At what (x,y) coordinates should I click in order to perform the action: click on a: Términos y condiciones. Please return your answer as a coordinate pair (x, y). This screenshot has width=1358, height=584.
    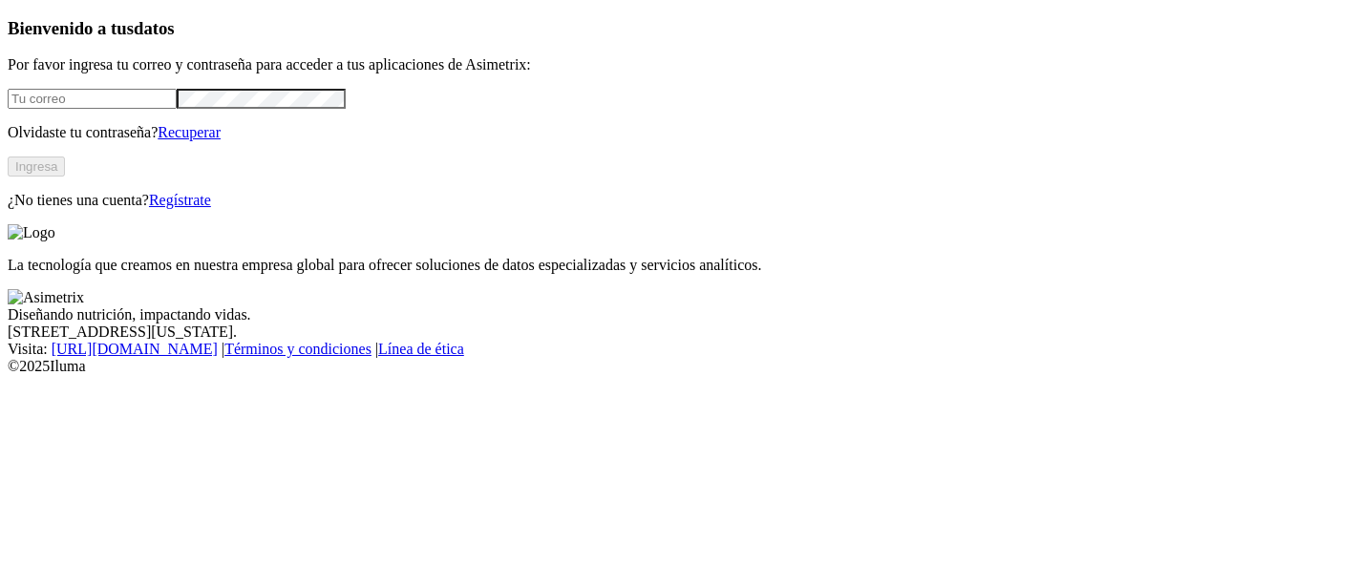
    Looking at the image, I should click on (298, 349).